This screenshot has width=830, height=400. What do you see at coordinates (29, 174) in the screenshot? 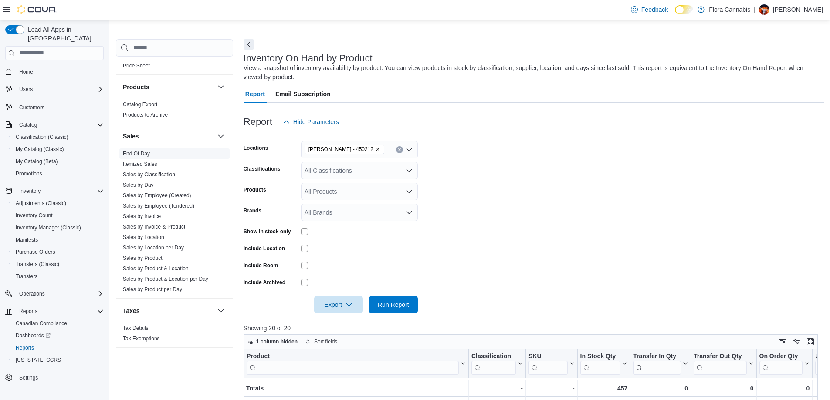
I see `span: Promotions` at bounding box center [29, 174].